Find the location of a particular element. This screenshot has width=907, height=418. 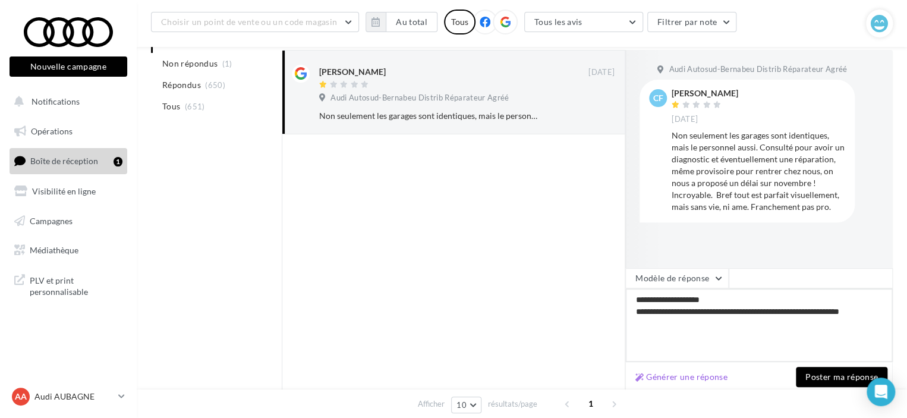

span: 10 is located at coordinates (461, 405).